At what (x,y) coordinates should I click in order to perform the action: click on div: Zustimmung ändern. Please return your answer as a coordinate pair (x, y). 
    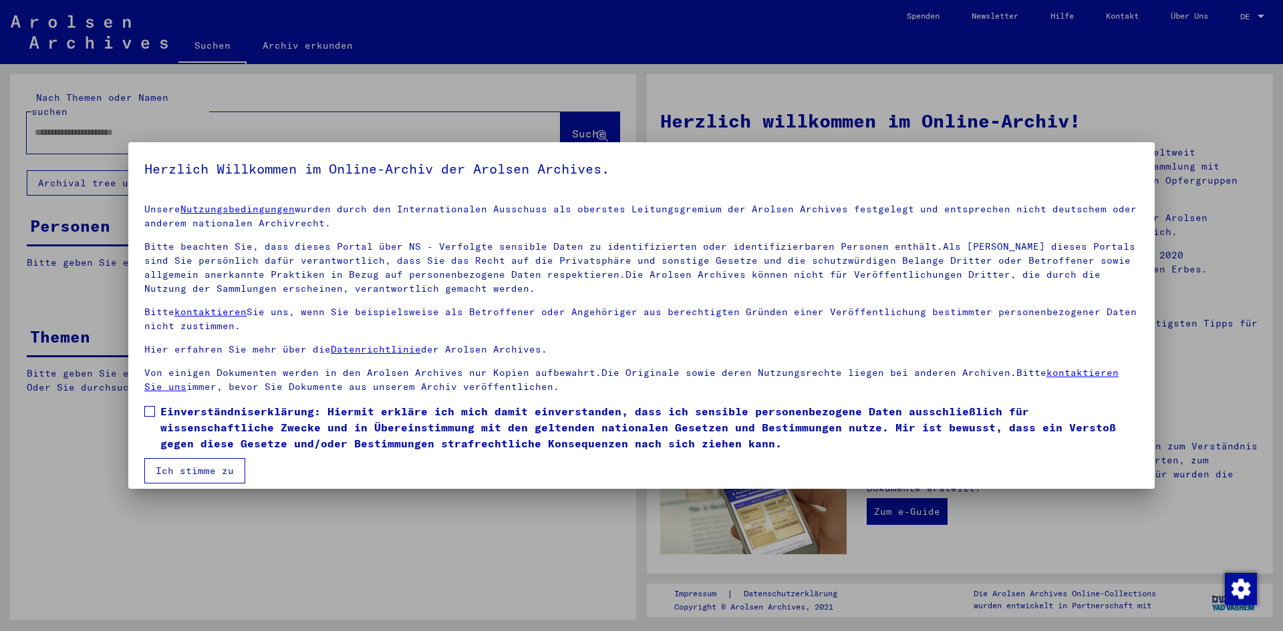
    Looking at the image, I should click on (1240, 589).